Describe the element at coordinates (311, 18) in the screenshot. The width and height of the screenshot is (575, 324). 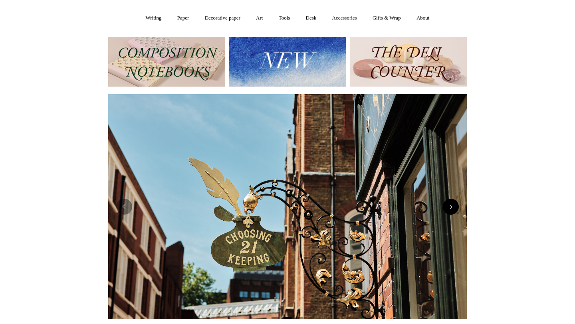
I see `a: Desk` at that location.